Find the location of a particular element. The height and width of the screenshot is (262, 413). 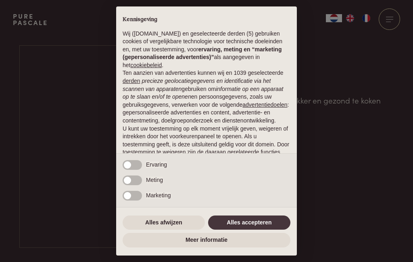

button: Meer informatie is located at coordinates (207, 240).